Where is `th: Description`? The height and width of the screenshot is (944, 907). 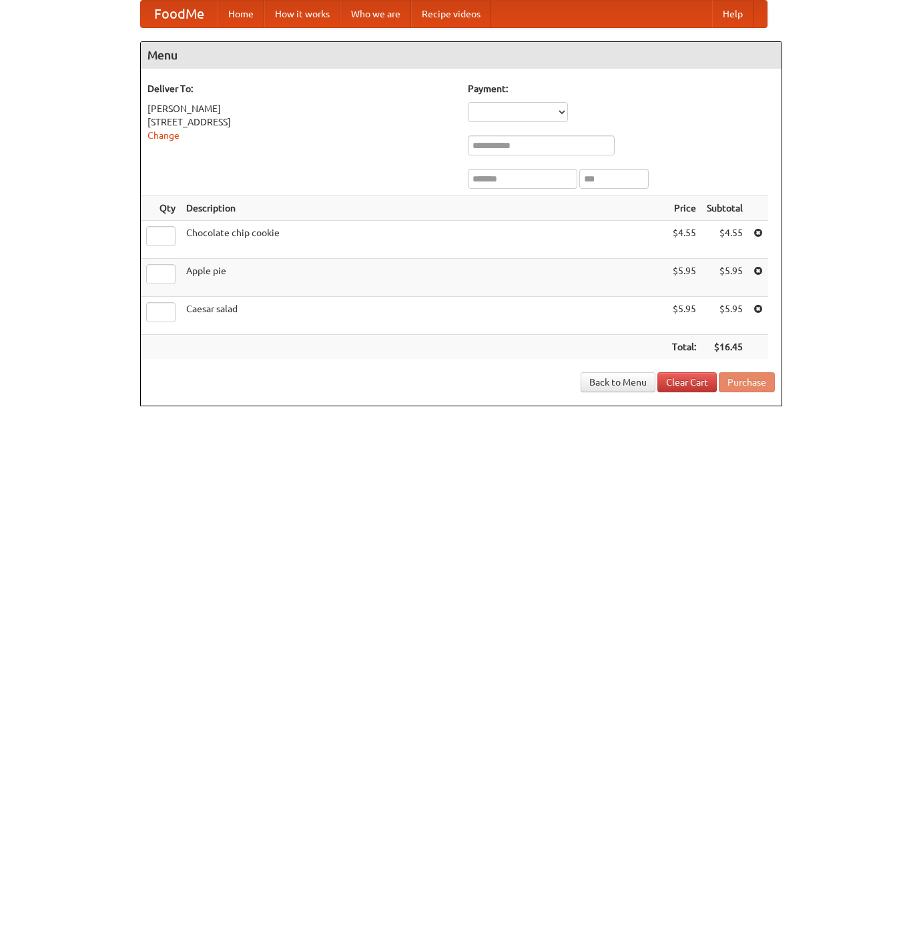 th: Description is located at coordinates (424, 208).